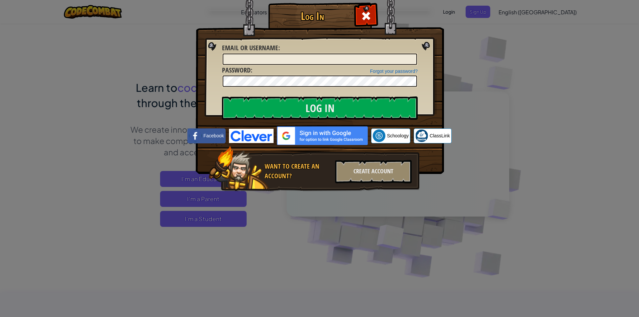 The image size is (639, 317). Describe the element at coordinates (250, 48) in the screenshot. I see `span: Email or Username` at that location.